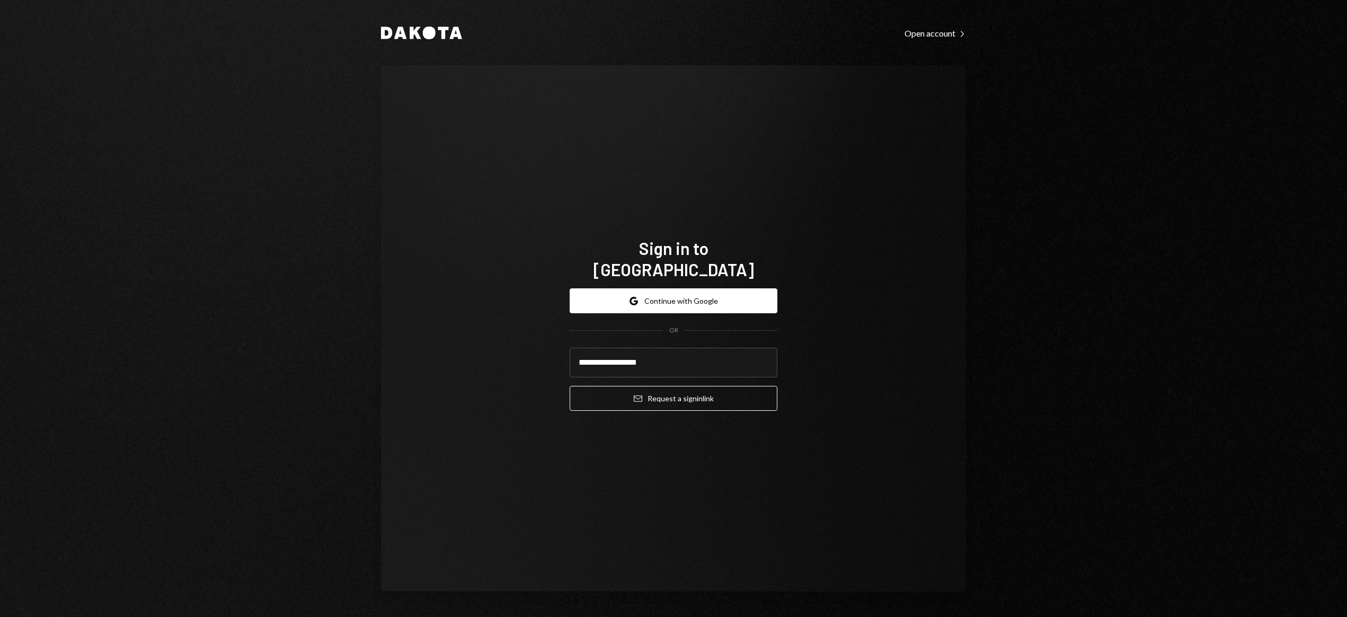 Image resolution: width=1347 pixels, height=617 pixels. I want to click on a: Open account, so click(935, 33).